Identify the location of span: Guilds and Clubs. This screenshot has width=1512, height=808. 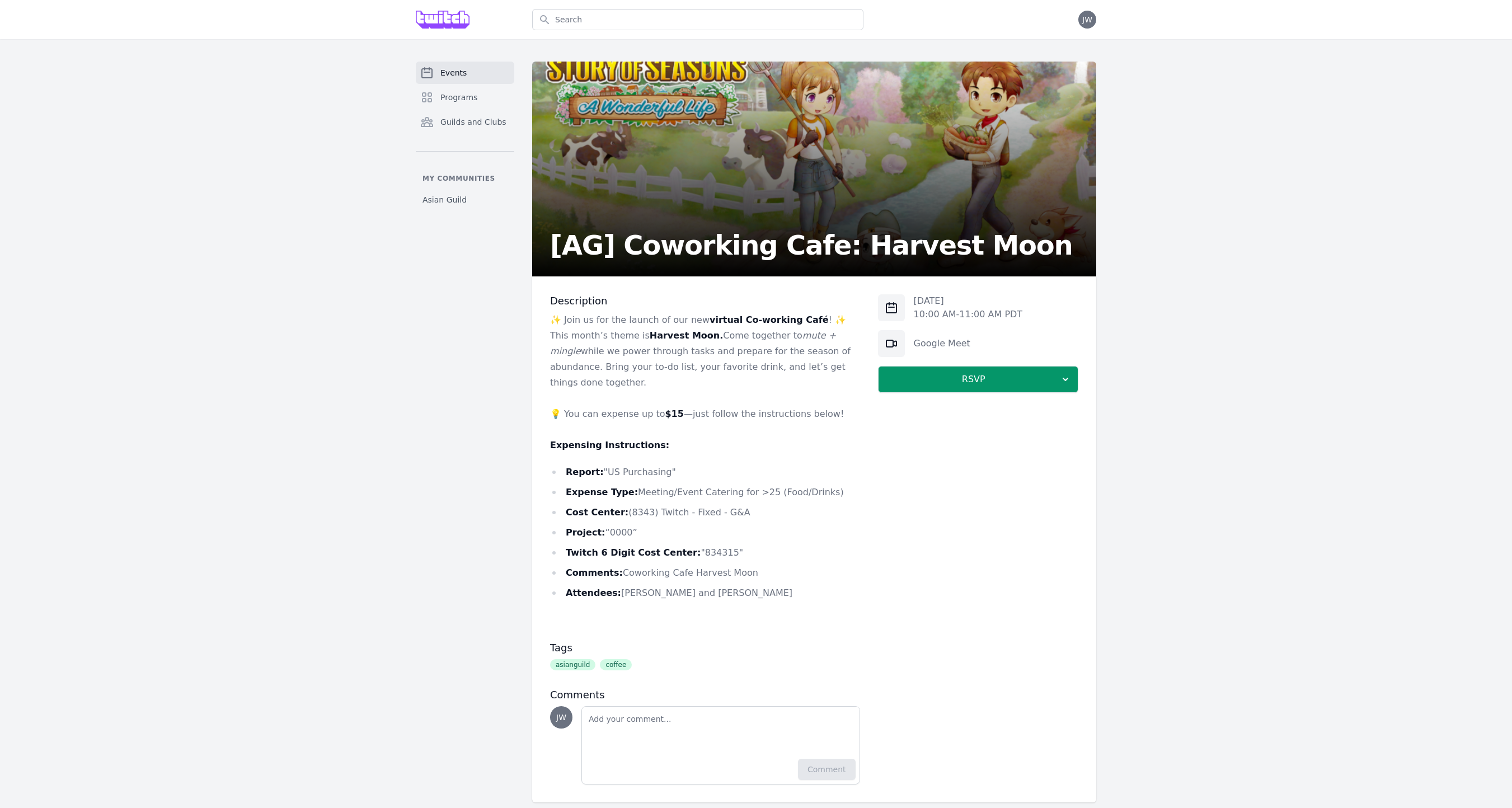
(473, 122).